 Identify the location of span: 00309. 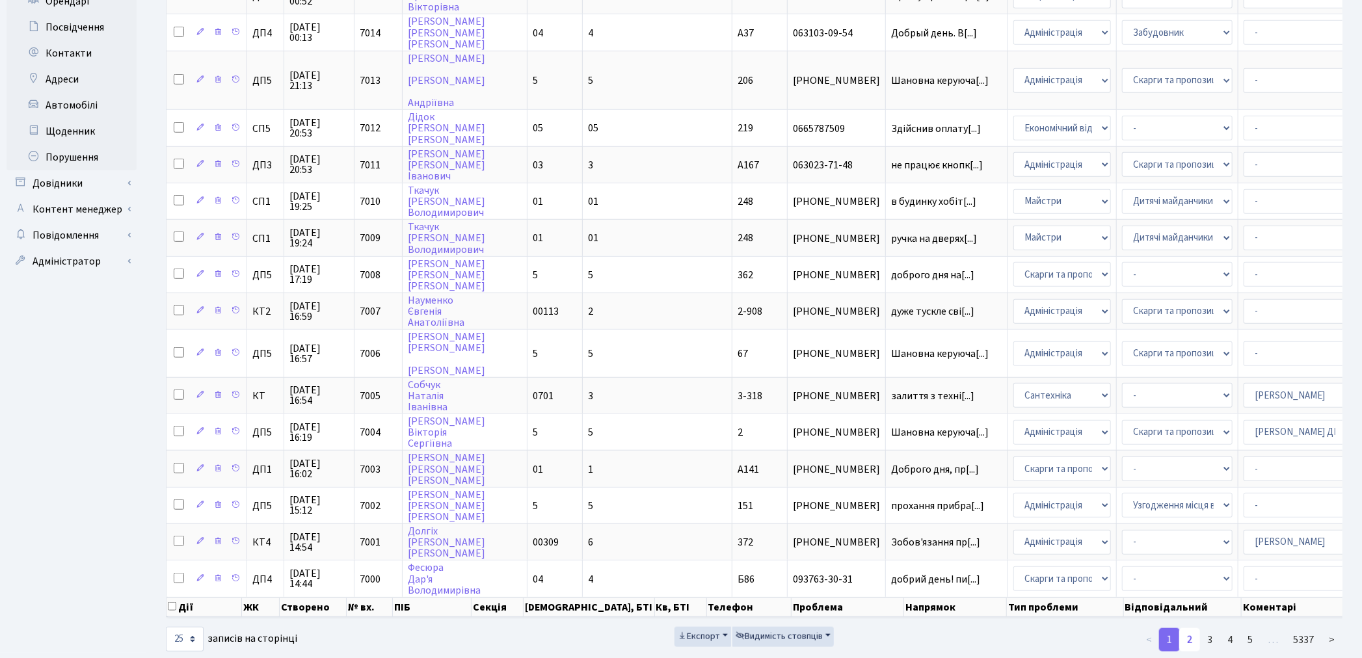
(546, 542).